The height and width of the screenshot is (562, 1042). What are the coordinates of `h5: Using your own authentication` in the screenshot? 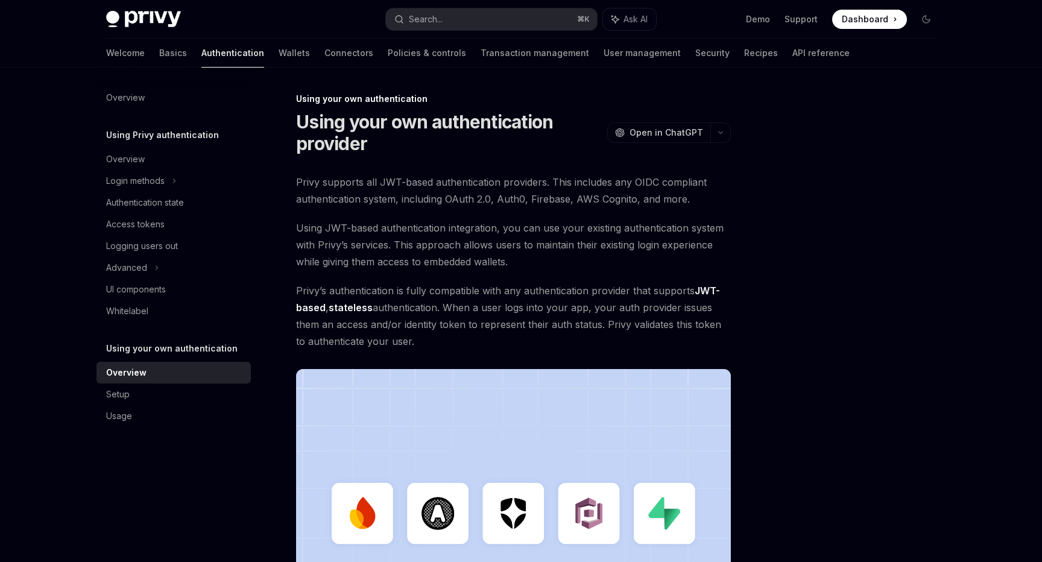 It's located at (172, 349).